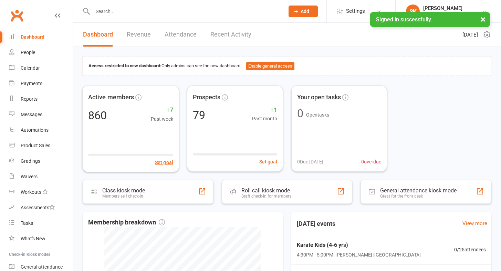 The width and height of the screenshot is (501, 271). What do you see at coordinates (29, 176) in the screenshot?
I see `div: Waivers` at bounding box center [29, 176].